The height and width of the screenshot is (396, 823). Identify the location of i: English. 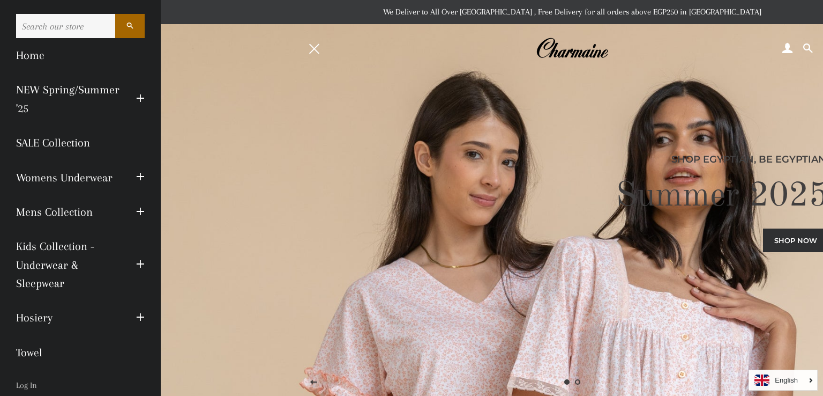
(786, 379).